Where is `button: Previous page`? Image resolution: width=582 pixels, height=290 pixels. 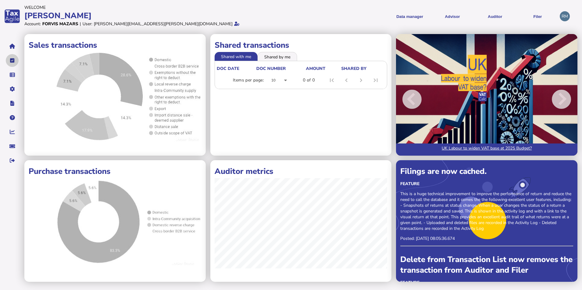
button: Previous page is located at coordinates (346, 80).